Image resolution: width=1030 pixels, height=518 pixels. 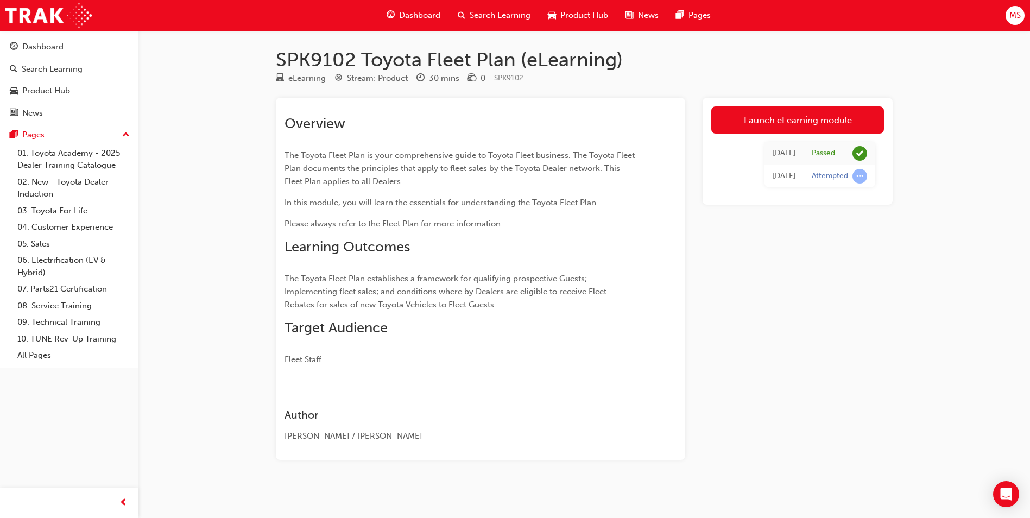 I want to click on span: clock-icon, so click(x=420, y=79).